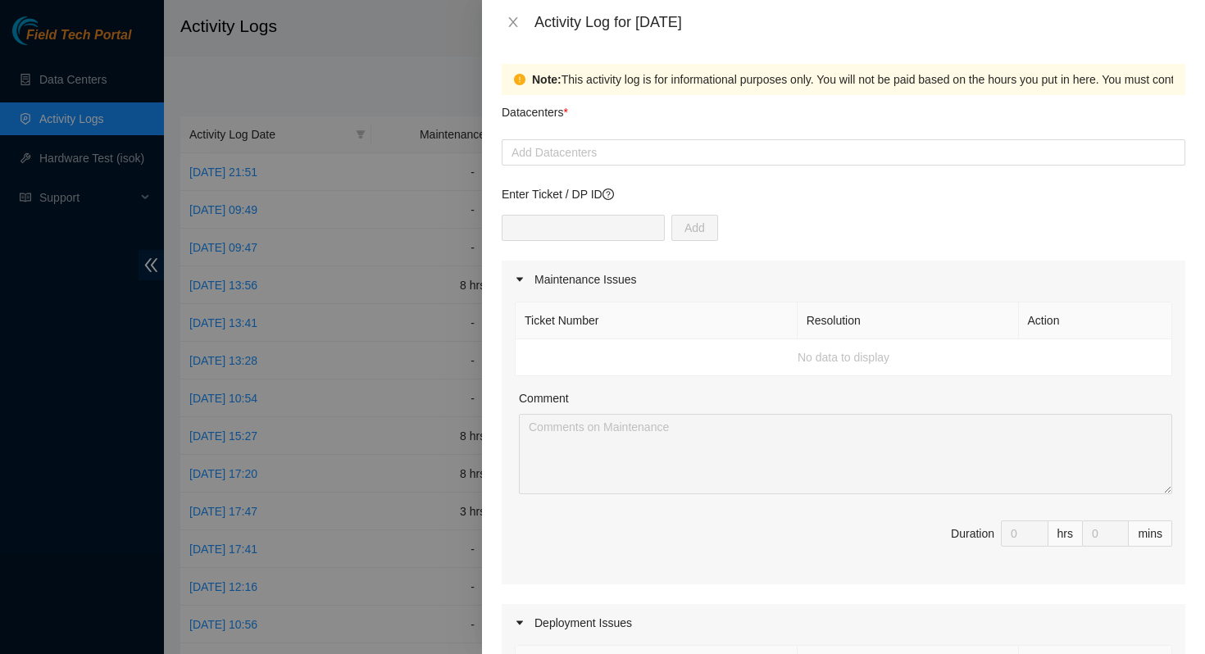 The width and height of the screenshot is (1205, 654). I want to click on th: Ticket Number, so click(657, 321).